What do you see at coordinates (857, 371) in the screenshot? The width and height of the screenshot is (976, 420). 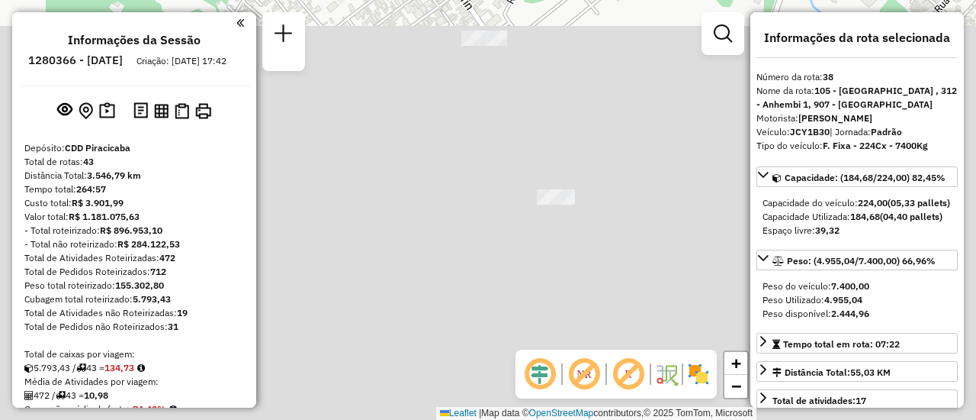 I see `a: Distância Total:55,03 KM` at bounding box center [857, 371].